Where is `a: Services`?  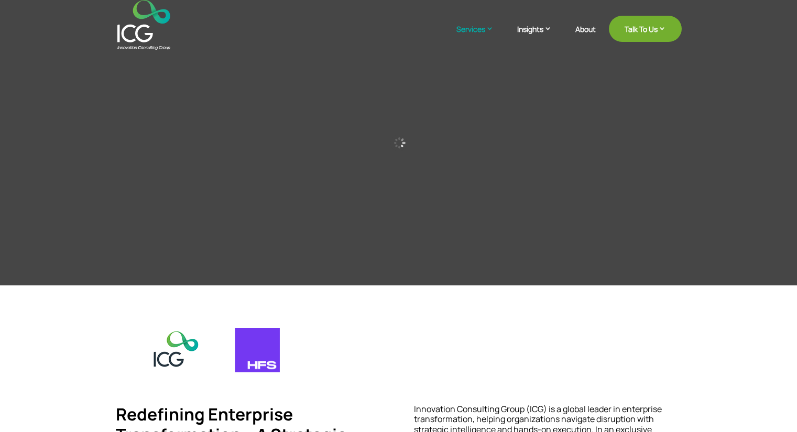
a: Services is located at coordinates (480, 37).